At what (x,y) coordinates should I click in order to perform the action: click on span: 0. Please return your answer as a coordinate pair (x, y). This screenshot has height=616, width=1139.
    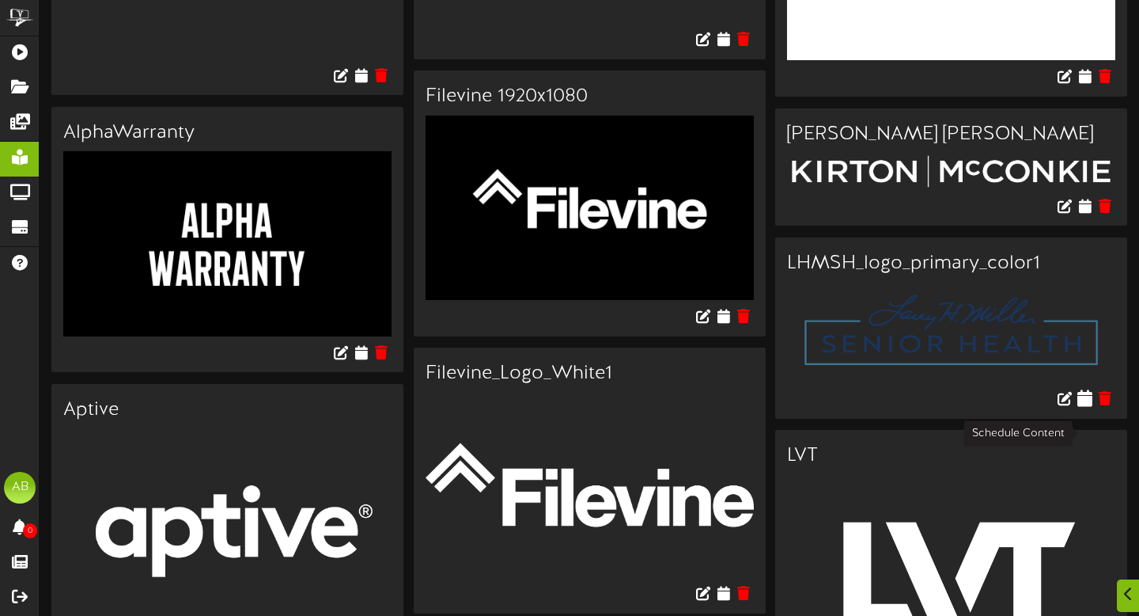
    Looking at the image, I should click on (30, 530).